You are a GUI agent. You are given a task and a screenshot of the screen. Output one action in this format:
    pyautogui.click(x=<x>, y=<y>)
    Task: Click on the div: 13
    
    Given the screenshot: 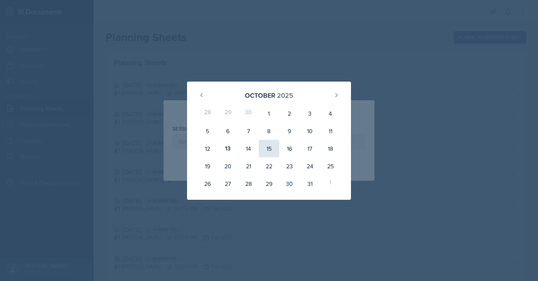 What is the action you would take?
    pyautogui.click(x=228, y=149)
    